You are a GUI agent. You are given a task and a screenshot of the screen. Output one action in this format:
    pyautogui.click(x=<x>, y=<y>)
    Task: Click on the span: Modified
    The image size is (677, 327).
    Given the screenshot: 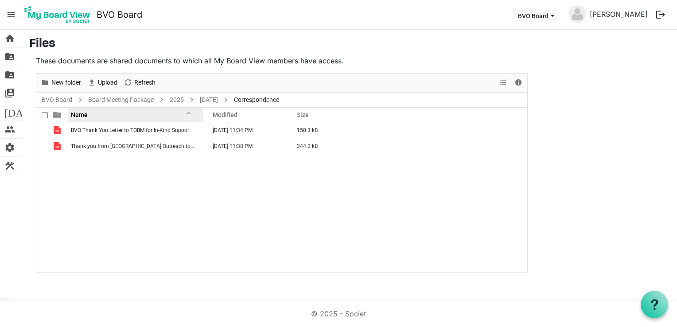 What is the action you would take?
    pyautogui.click(x=225, y=115)
    